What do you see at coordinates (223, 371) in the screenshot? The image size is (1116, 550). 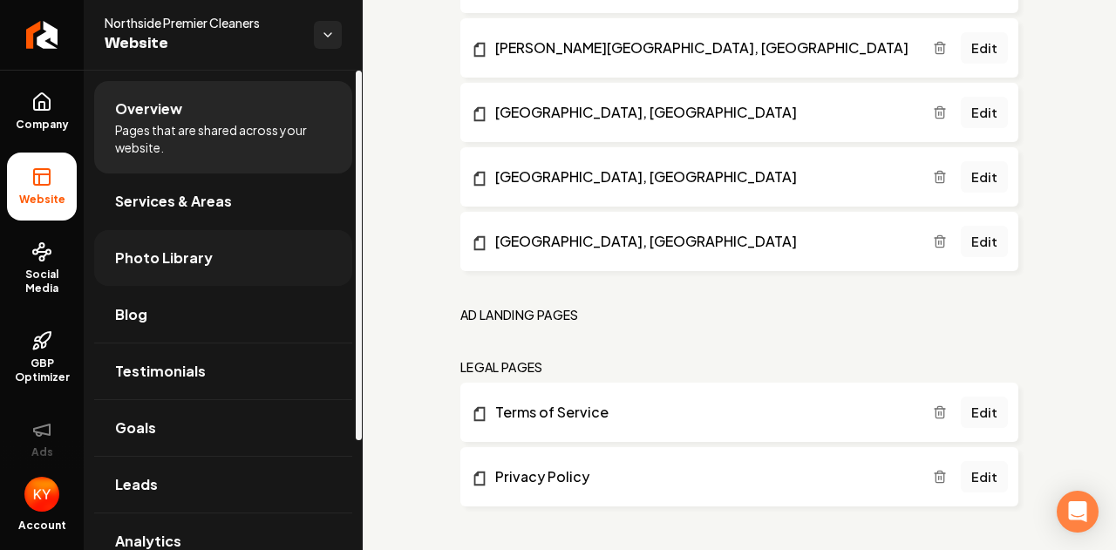 I see `a: Testimonials` at bounding box center [223, 371].